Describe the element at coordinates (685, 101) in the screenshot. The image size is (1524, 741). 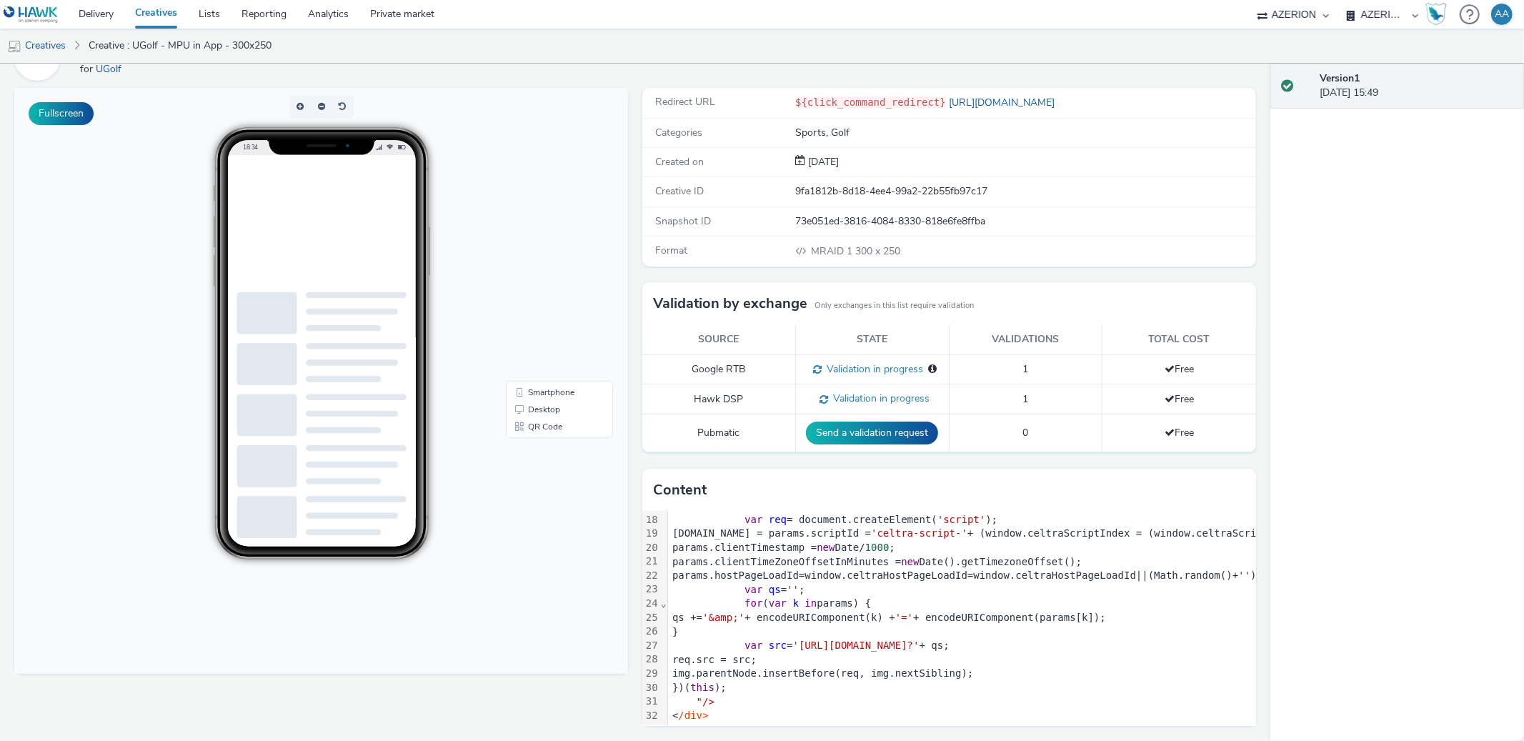
I see `span: Redirect URL` at that location.